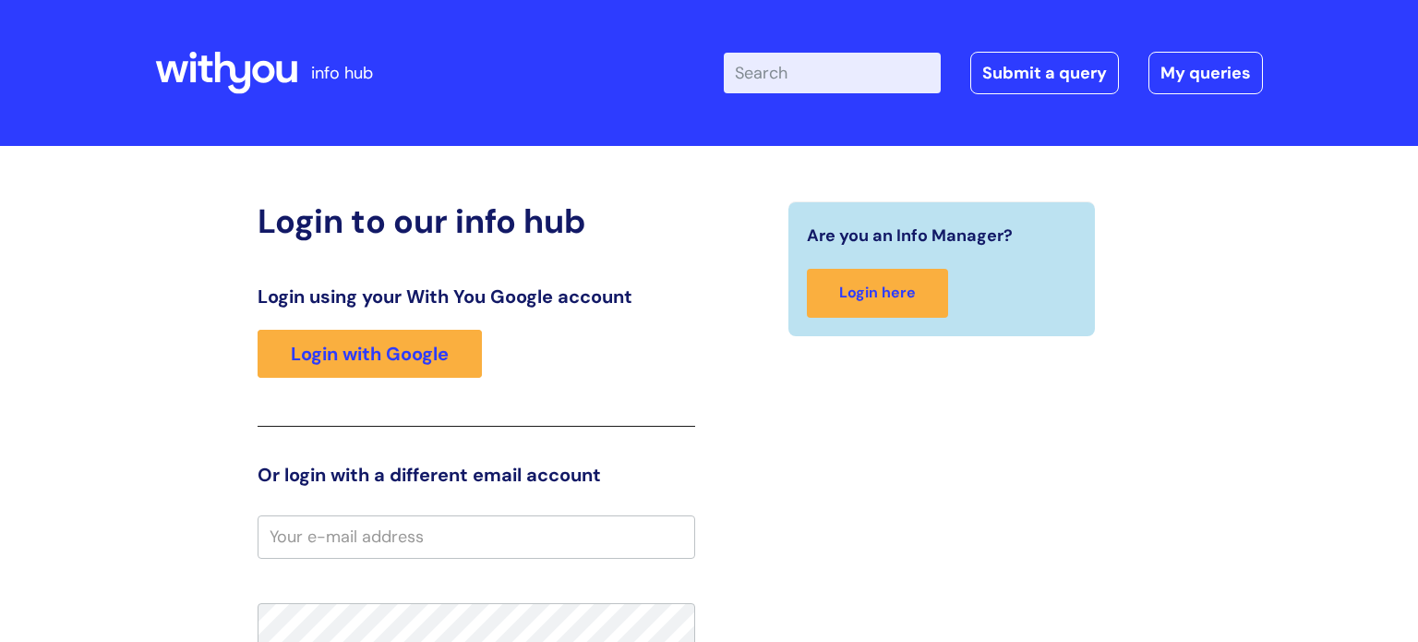  What do you see at coordinates (369, 354) in the screenshot?
I see `a: Login with Google` at bounding box center [369, 354].